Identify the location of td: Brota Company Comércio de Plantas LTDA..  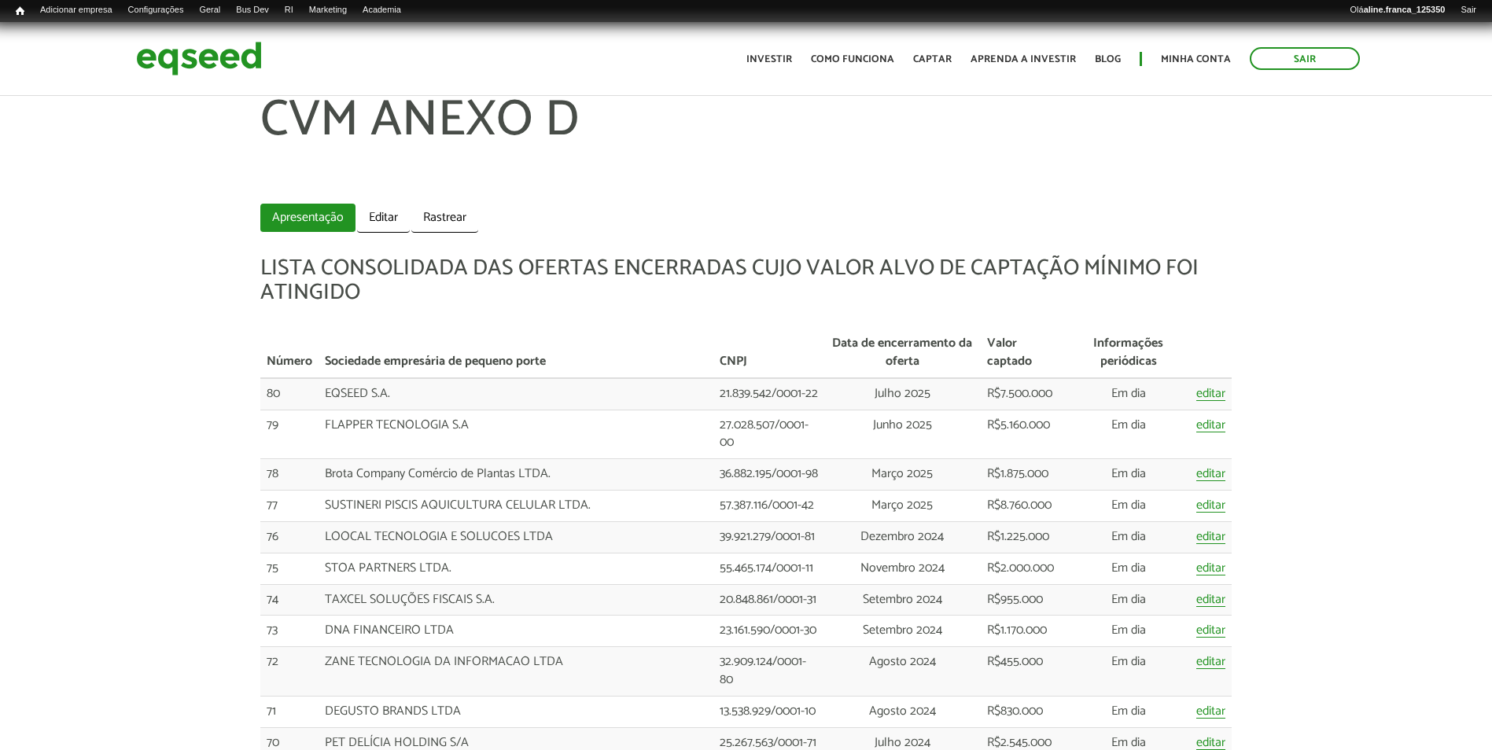
(516, 475).